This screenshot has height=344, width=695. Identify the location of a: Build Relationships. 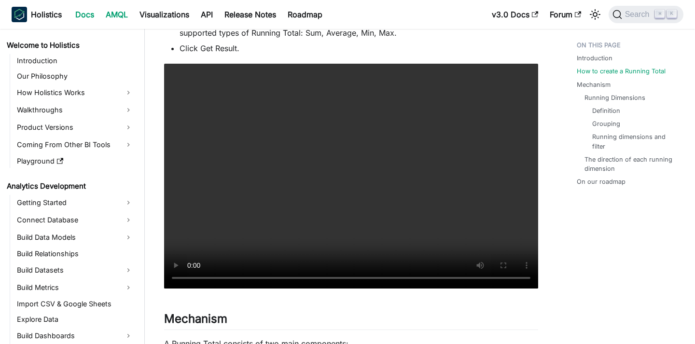
(75, 254).